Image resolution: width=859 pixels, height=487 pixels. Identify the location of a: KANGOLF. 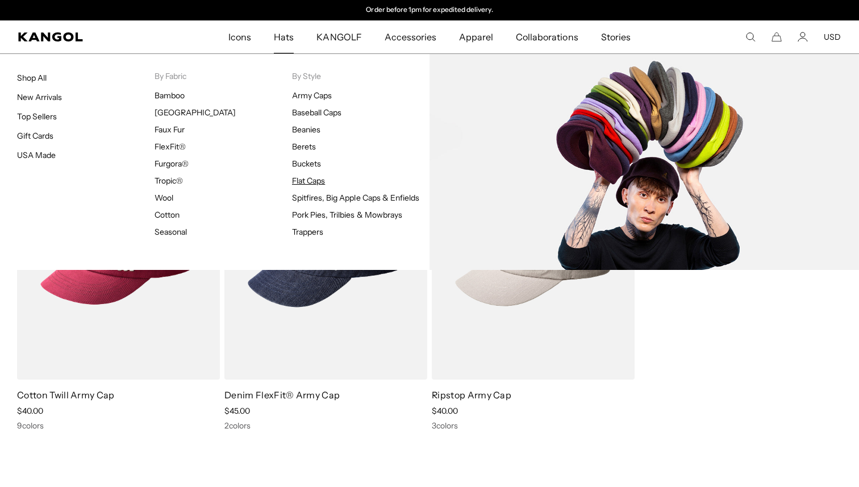
(339, 37).